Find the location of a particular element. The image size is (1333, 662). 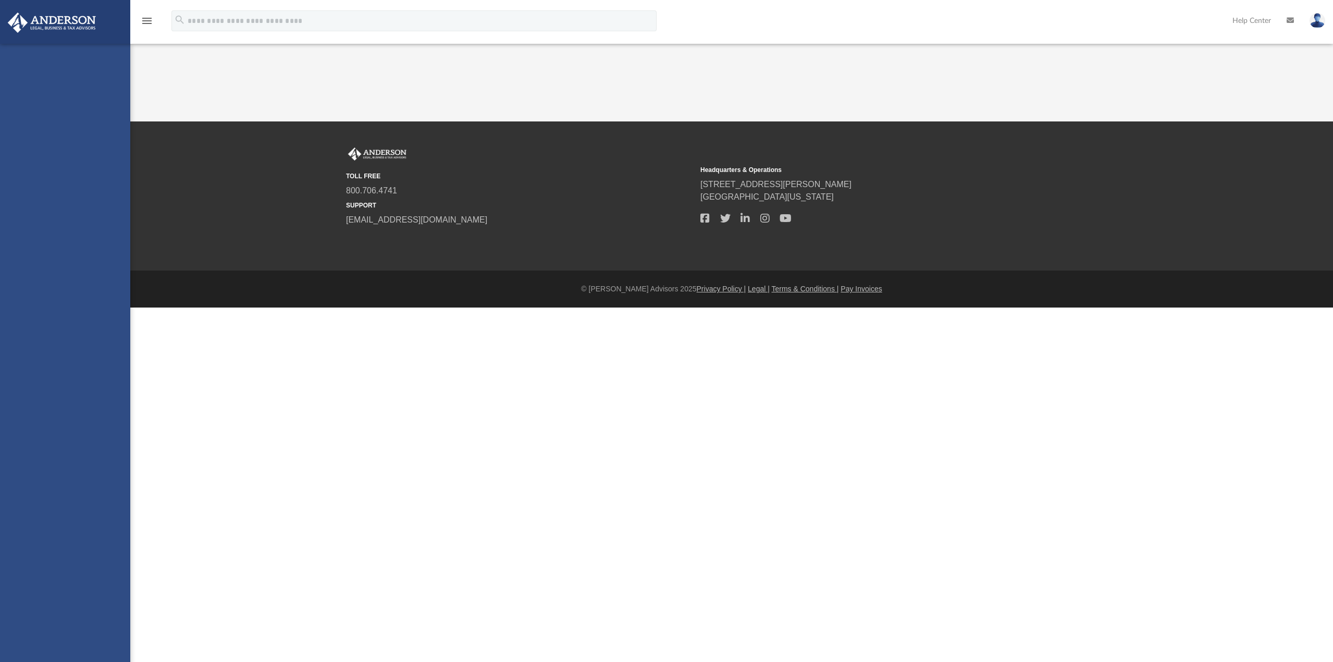

a: Terms & Conditions | is located at coordinates (805, 289).